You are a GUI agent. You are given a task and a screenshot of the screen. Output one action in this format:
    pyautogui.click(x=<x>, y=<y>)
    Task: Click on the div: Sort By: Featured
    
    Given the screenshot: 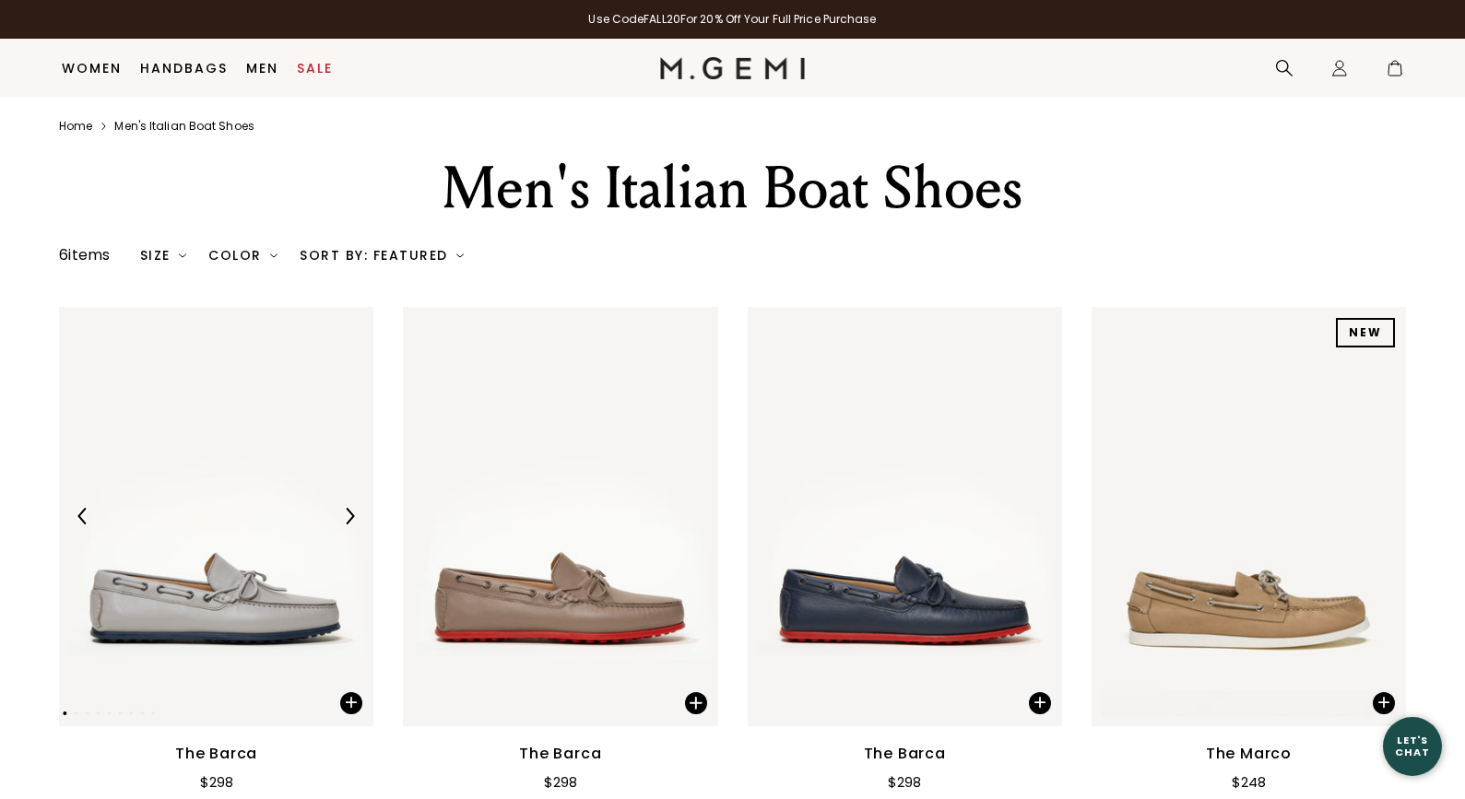 What is the action you would take?
    pyautogui.click(x=382, y=255)
    